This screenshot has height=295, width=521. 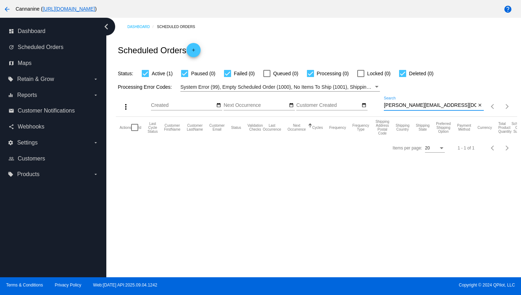 I want to click on span: Processing Error Codes:, so click(x=145, y=87).